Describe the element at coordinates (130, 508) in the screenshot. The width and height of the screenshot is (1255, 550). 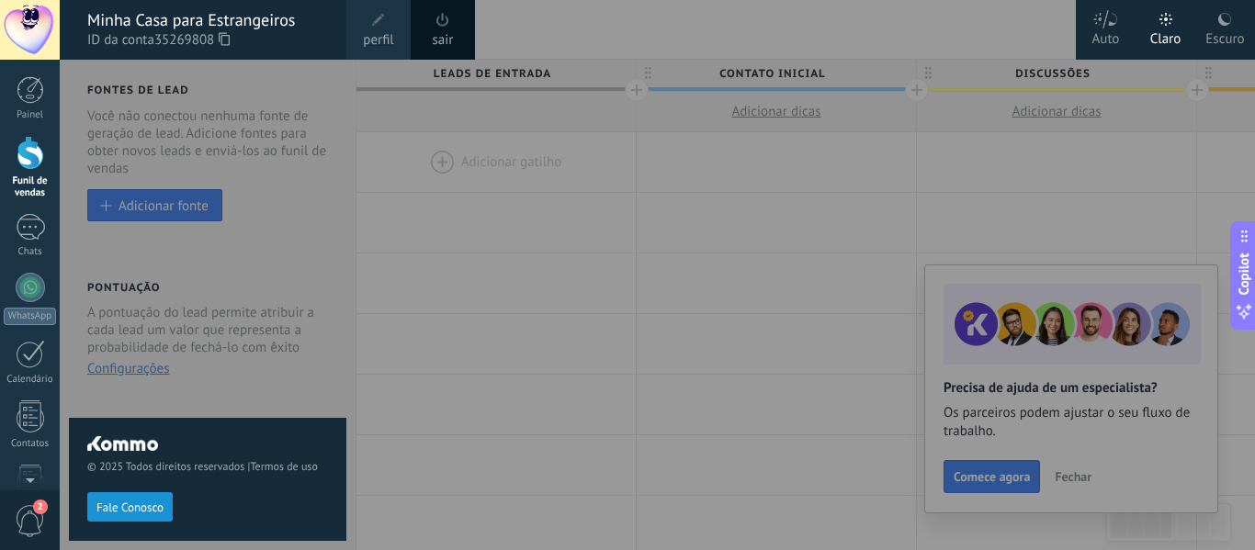
I see `span: Fale Conosco` at that location.